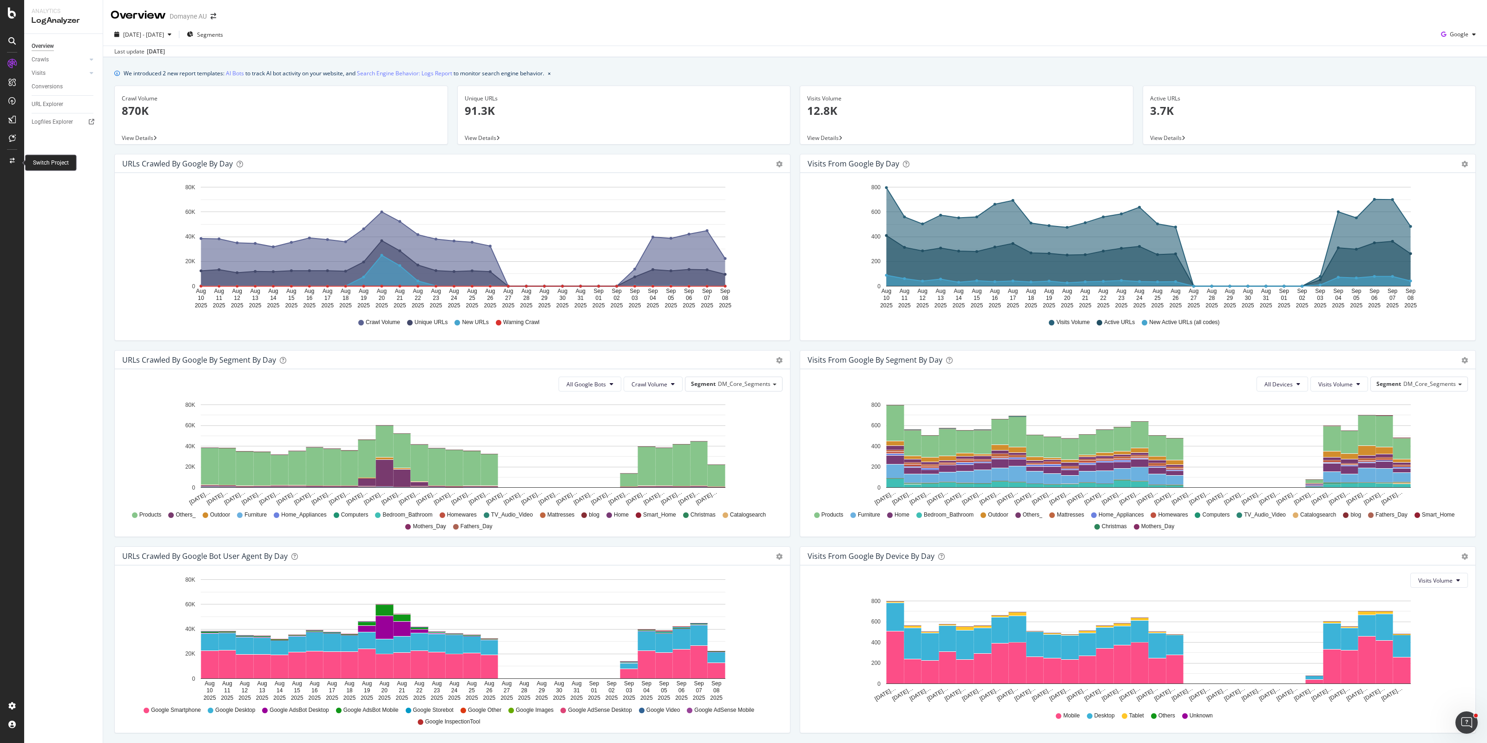 The height and width of the screenshot is (743, 1487). I want to click on text: 07, so click(1393, 298).